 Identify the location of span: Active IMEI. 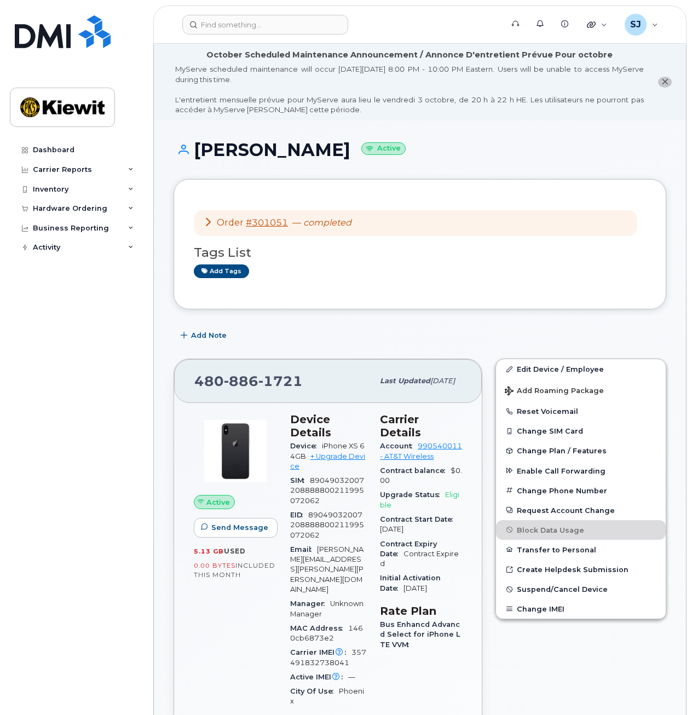
(319, 677).